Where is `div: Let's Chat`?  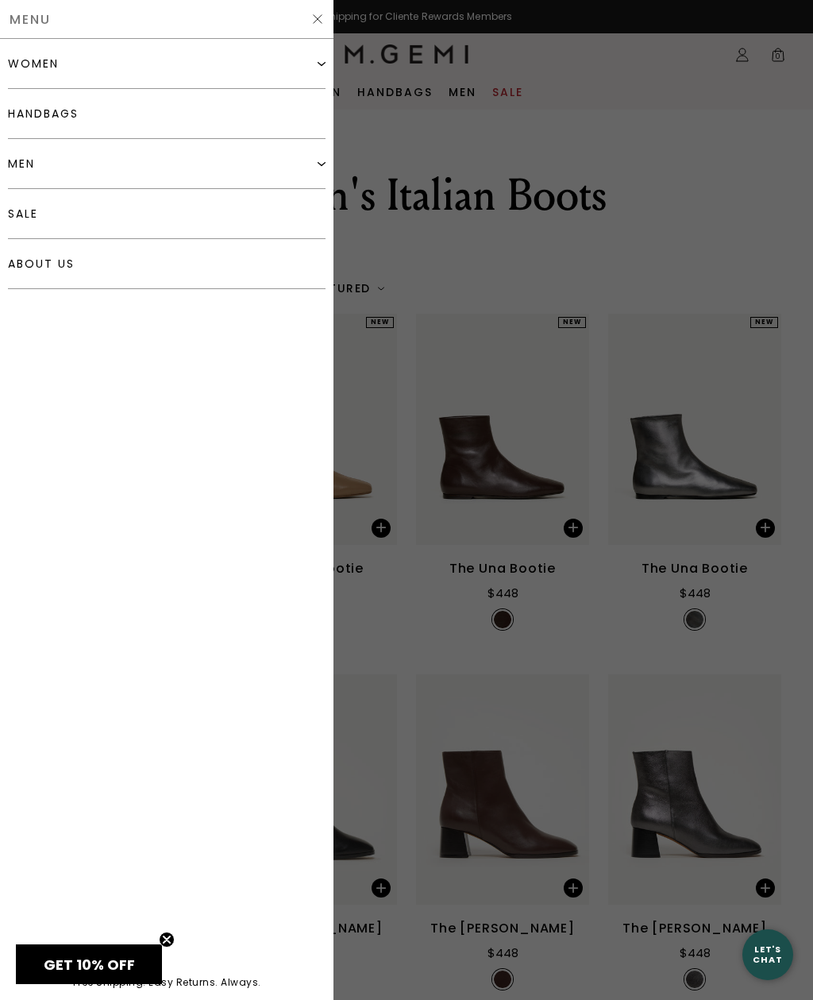 div: Let's Chat is located at coordinates (768, 954).